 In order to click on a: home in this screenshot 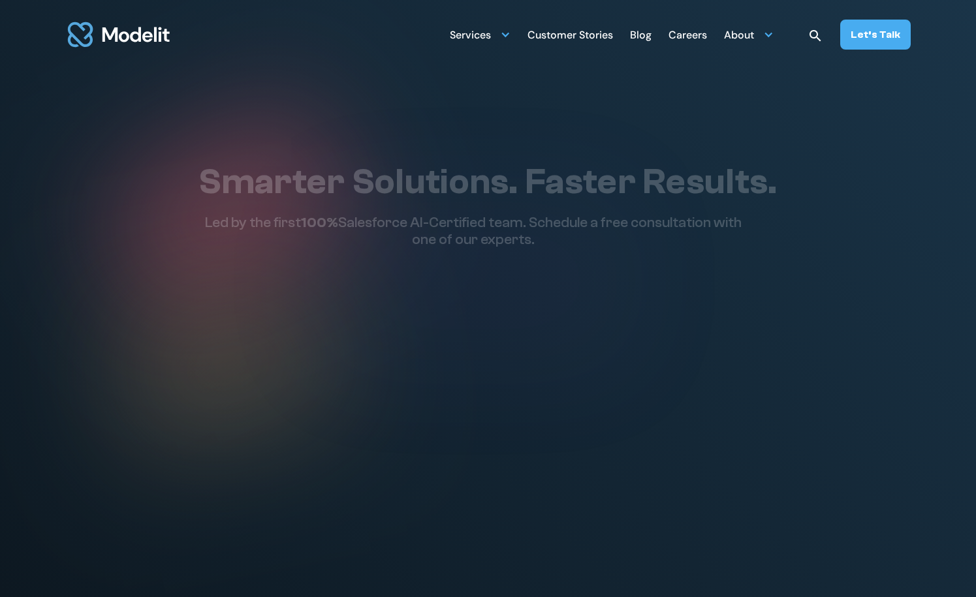, I will do `click(119, 35)`.